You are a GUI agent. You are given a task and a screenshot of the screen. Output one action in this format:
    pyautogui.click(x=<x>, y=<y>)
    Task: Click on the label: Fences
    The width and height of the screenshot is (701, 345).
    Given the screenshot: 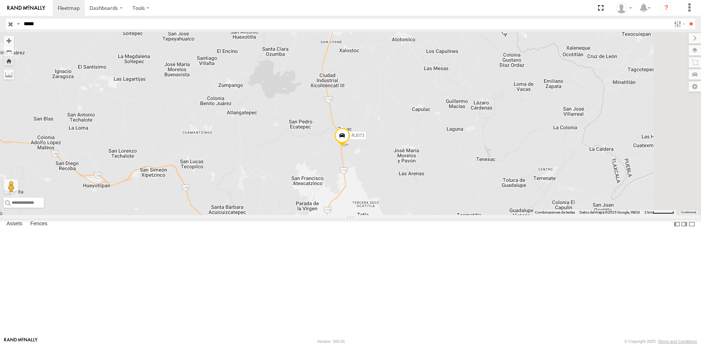 What is the action you would take?
    pyautogui.click(x=39, y=224)
    